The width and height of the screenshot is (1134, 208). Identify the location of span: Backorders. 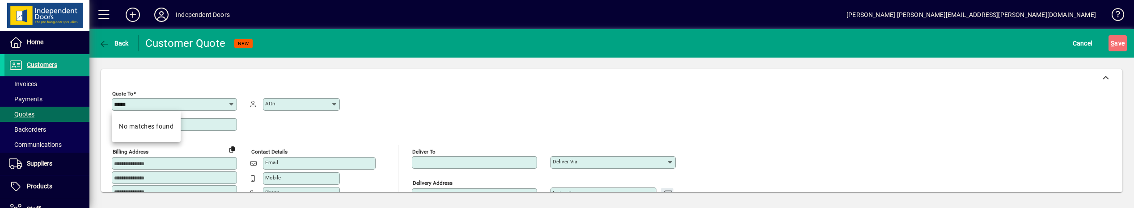
(27, 130).